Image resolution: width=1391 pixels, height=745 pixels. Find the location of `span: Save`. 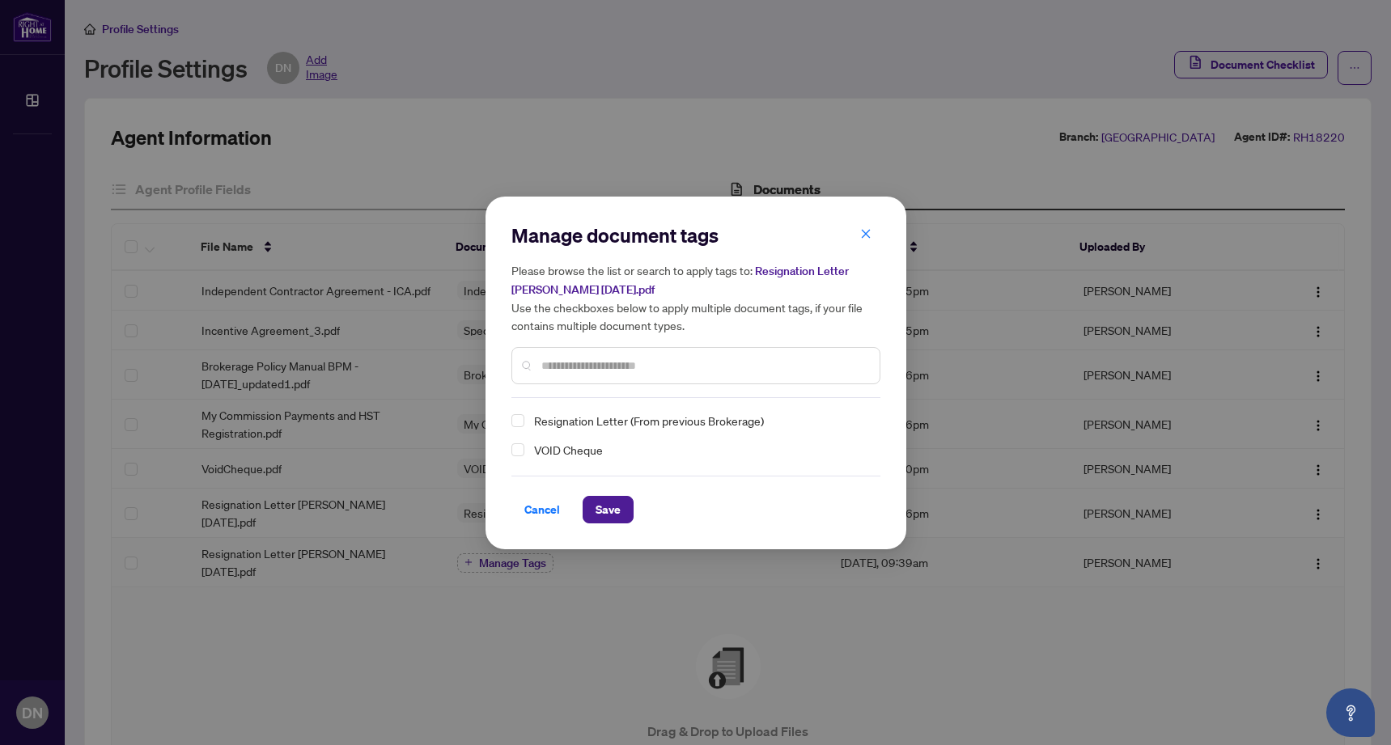

span: Save is located at coordinates (608, 510).